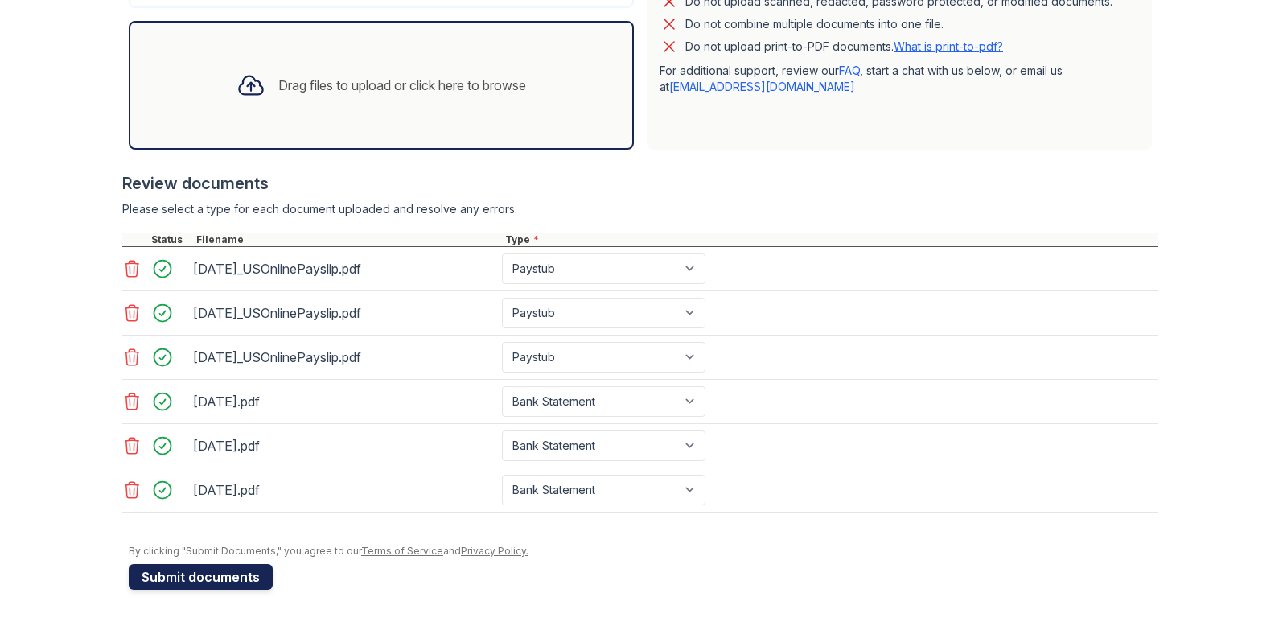  Describe the element at coordinates (402, 85) in the screenshot. I see `div: Drag files to upload or click here to browse` at that location.